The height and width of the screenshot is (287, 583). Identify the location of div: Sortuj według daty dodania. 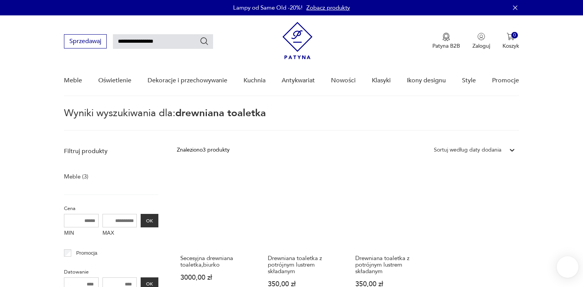
(467, 150).